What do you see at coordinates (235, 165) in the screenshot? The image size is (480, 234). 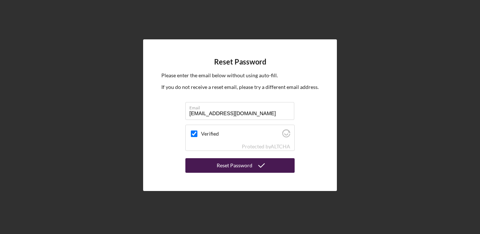 I see `div: Reset Password` at bounding box center [235, 165].